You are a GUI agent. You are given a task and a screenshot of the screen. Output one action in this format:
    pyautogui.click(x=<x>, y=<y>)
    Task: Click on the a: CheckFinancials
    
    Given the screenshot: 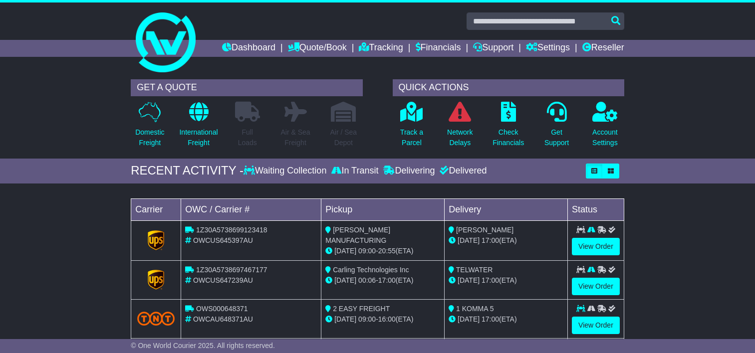 What is the action you would take?
    pyautogui.click(x=508, y=127)
    